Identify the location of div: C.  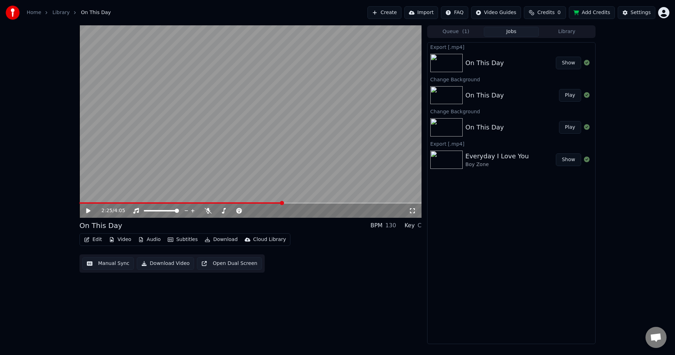
(419, 225).